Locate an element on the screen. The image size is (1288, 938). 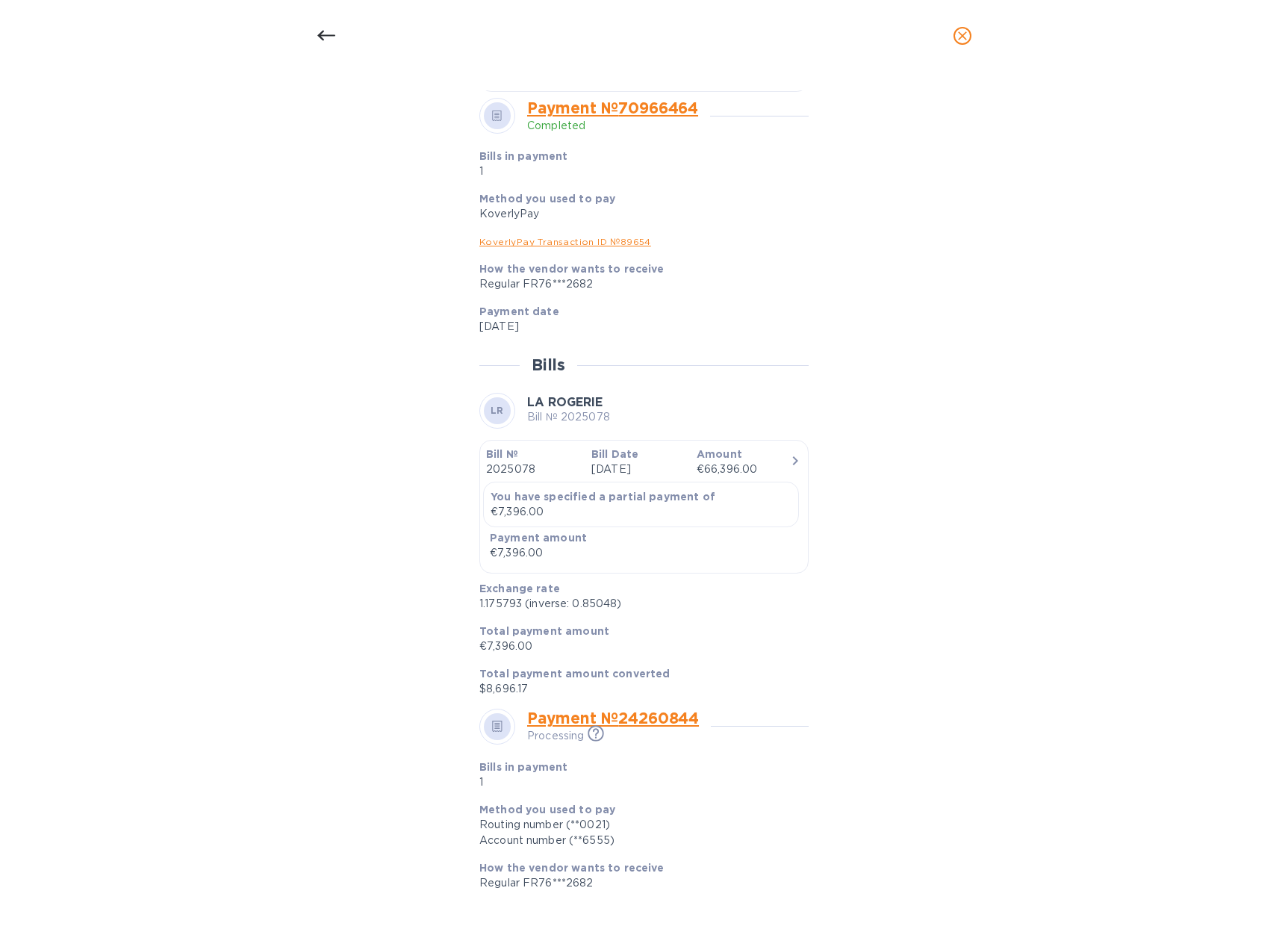
b: Bill № is located at coordinates (501, 454).